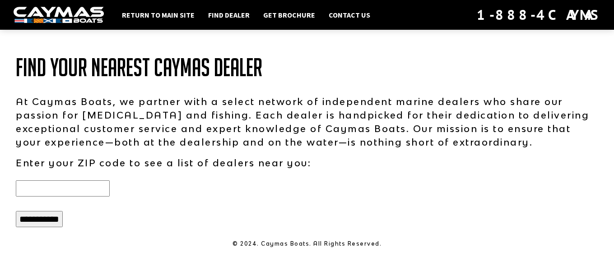  I want to click on h1: Find Your Nearest Caymas Dealer, so click(307, 68).